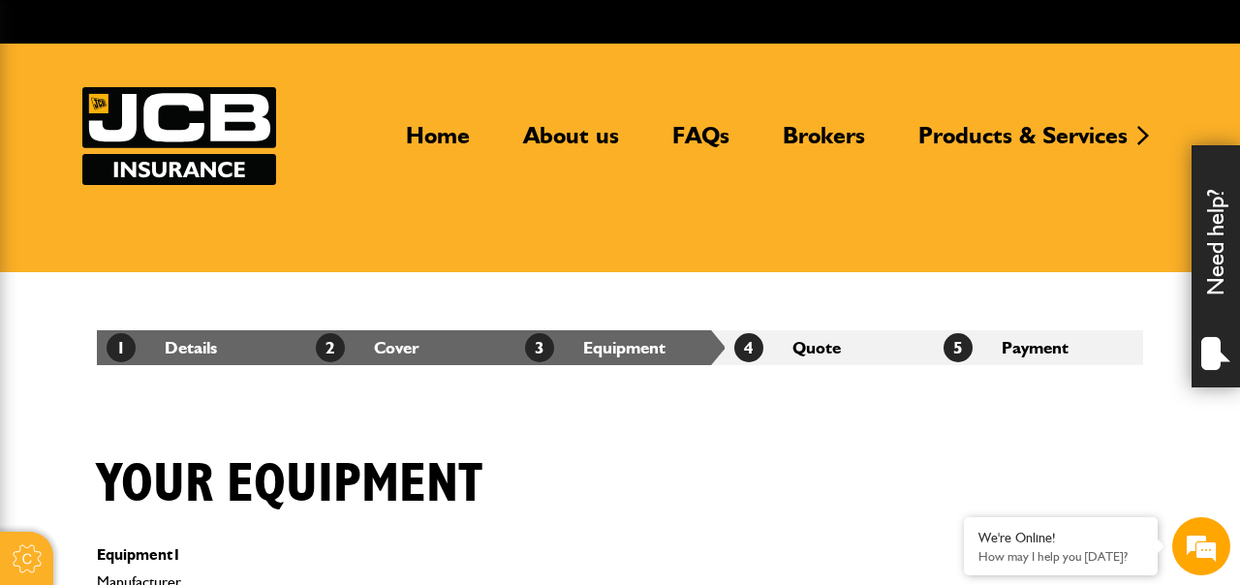 The width and height of the screenshot is (1240, 585). I want to click on span: 4, so click(749, 348).